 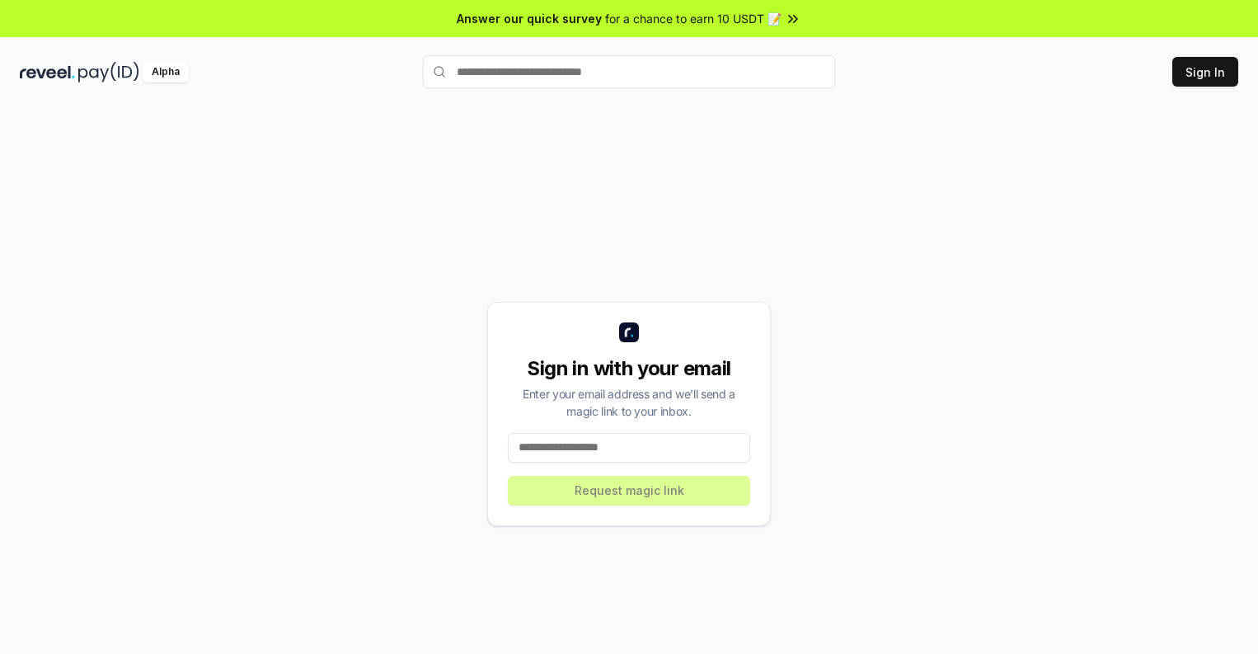 What do you see at coordinates (693, 18) in the screenshot?
I see `span: for a chance to earn 10 USDT 📝` at bounding box center [693, 18].